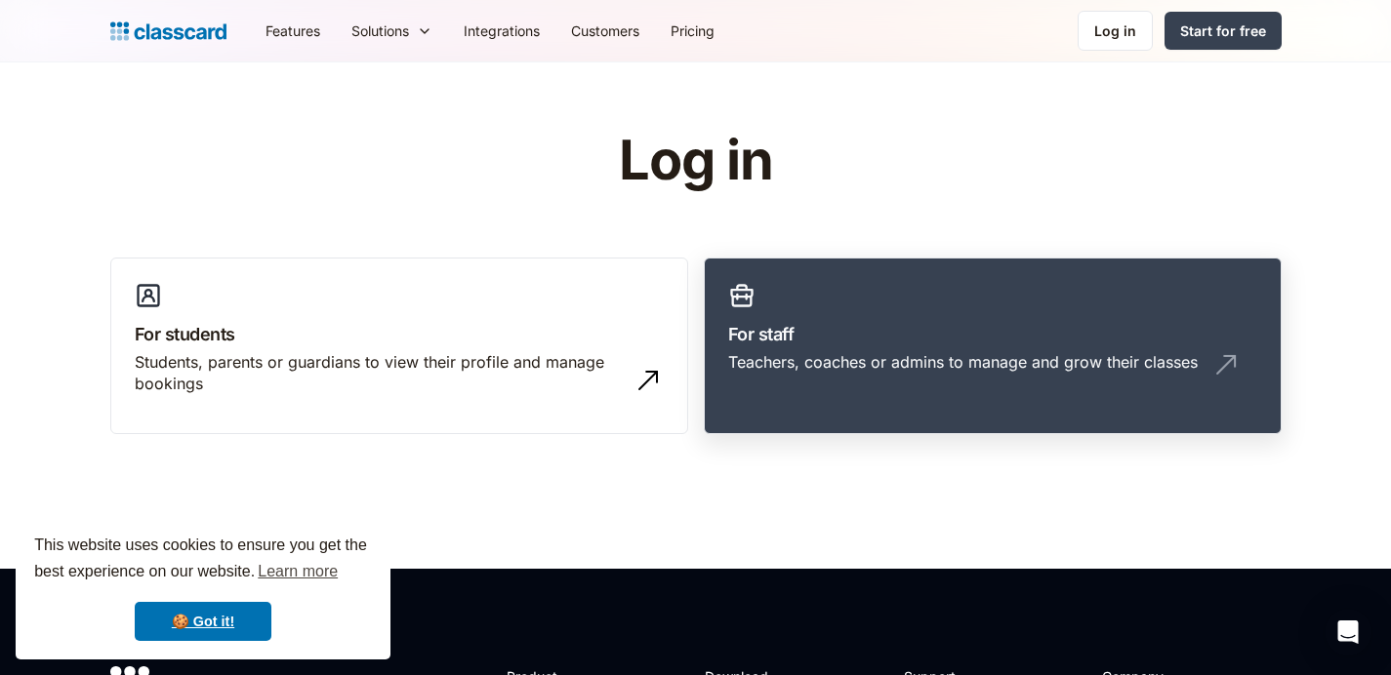  I want to click on a: Features, so click(293, 30).